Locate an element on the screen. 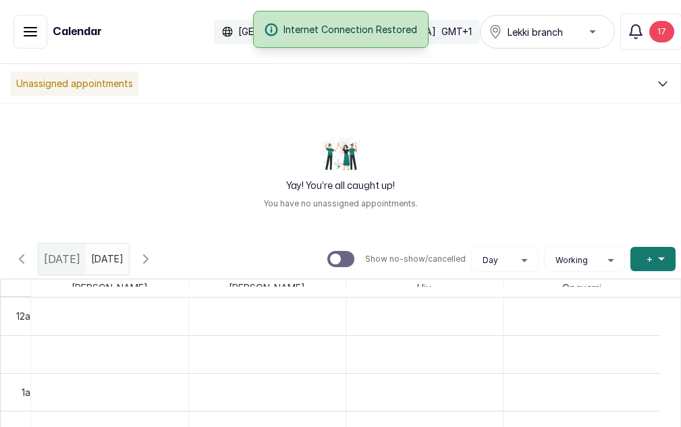 The image size is (681, 427). button: Day is located at coordinates (505, 260).